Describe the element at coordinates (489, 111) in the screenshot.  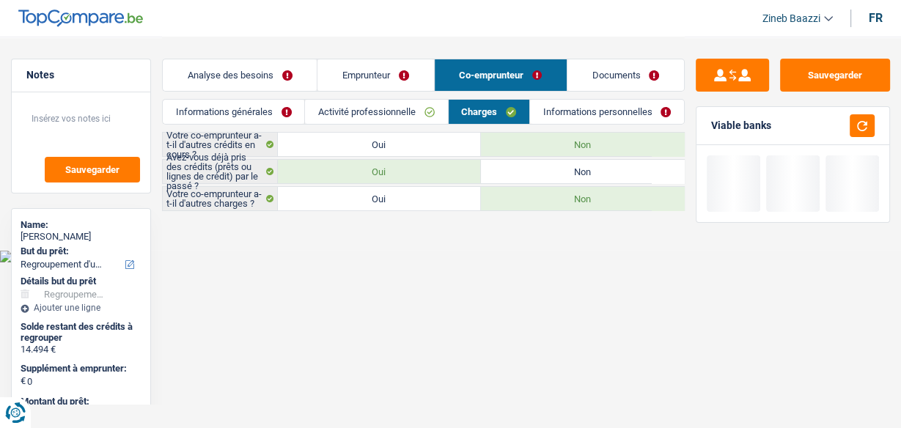
I see `a: Charges` at that location.